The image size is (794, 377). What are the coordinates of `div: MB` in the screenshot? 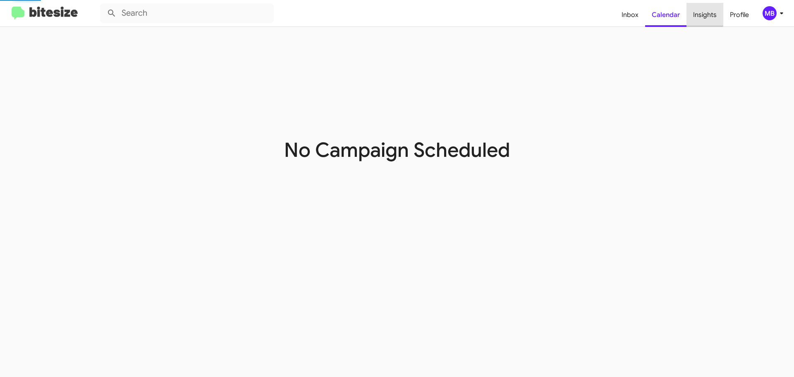 It's located at (770, 13).